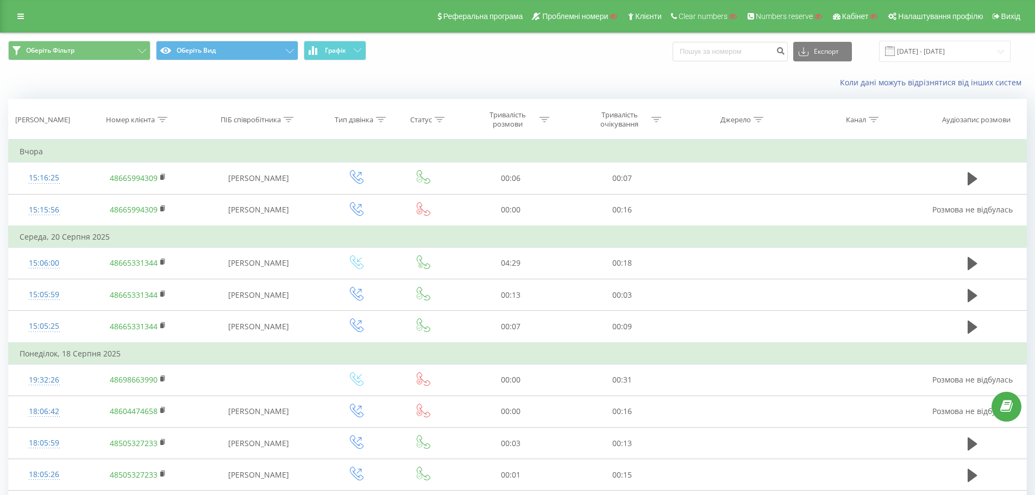 The width and height of the screenshot is (1035, 495). I want to click on div: Тип дзвінка, so click(354, 120).